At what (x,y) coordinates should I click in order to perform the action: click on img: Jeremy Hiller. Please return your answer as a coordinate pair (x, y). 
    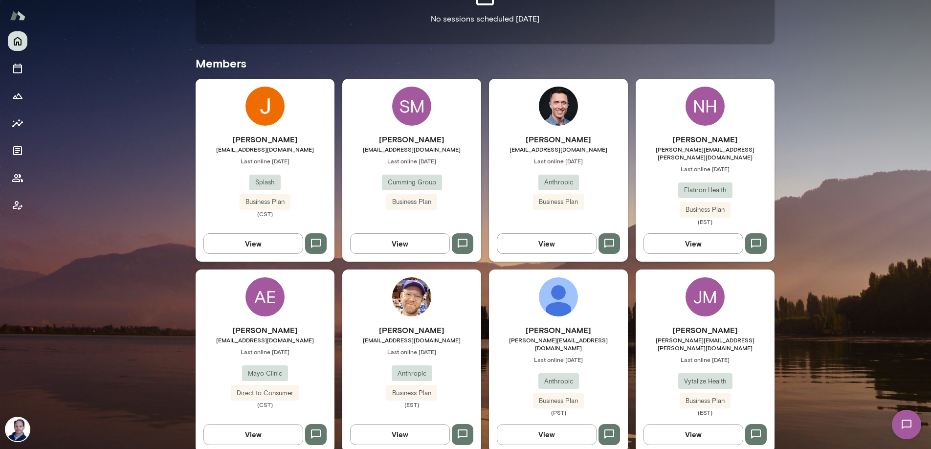
    Looking at the image, I should click on (265, 106).